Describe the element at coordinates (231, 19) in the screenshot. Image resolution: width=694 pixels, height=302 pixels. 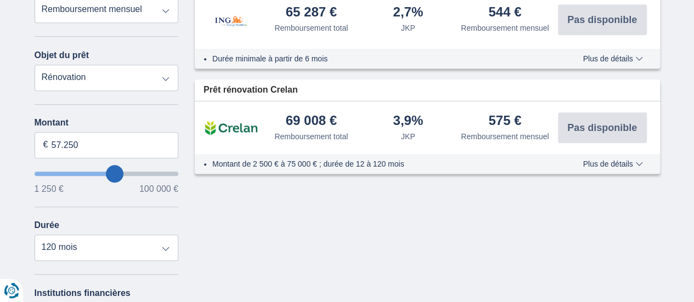
I see `img: produit.pl.alt ING` at that location.